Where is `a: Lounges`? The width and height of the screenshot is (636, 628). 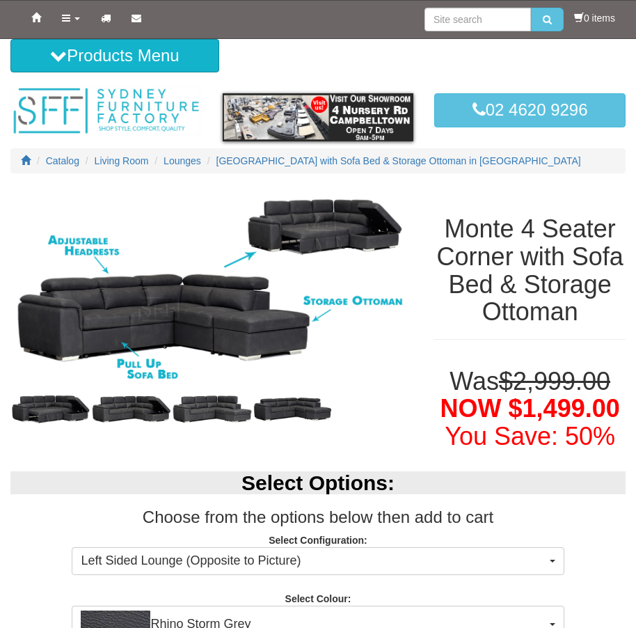
a: Lounges is located at coordinates (182, 161).